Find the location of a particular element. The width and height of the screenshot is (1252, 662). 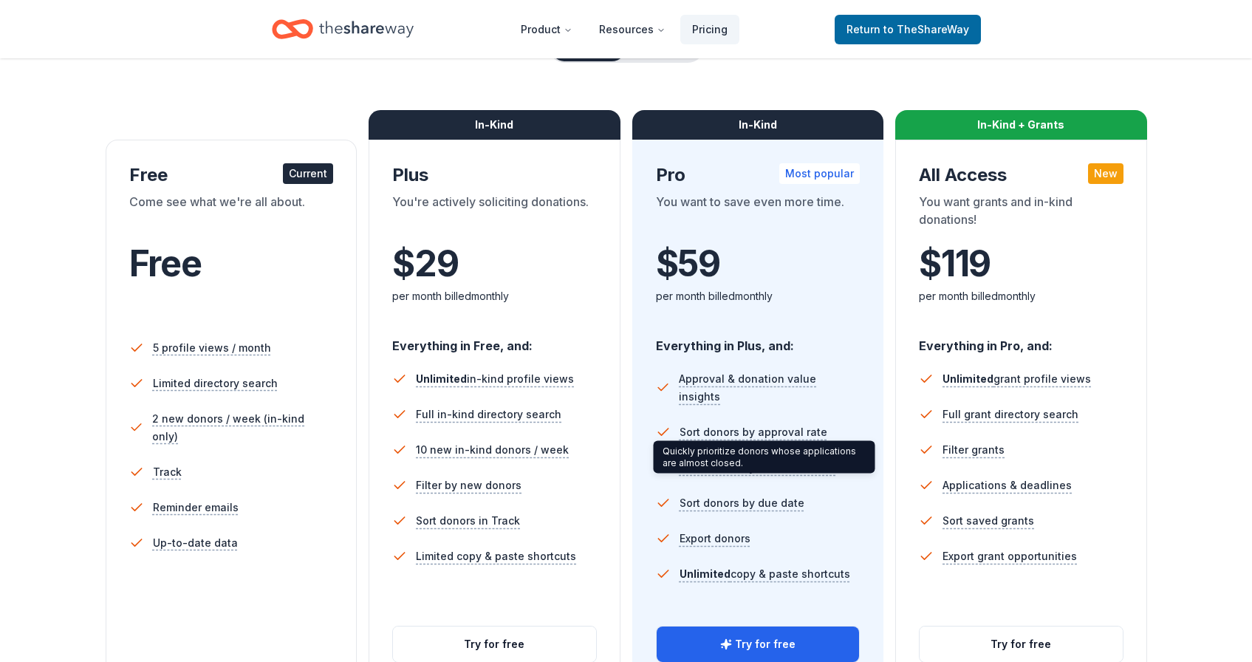

span: 2 new donors / week (in-kind only) is located at coordinates (242, 428).